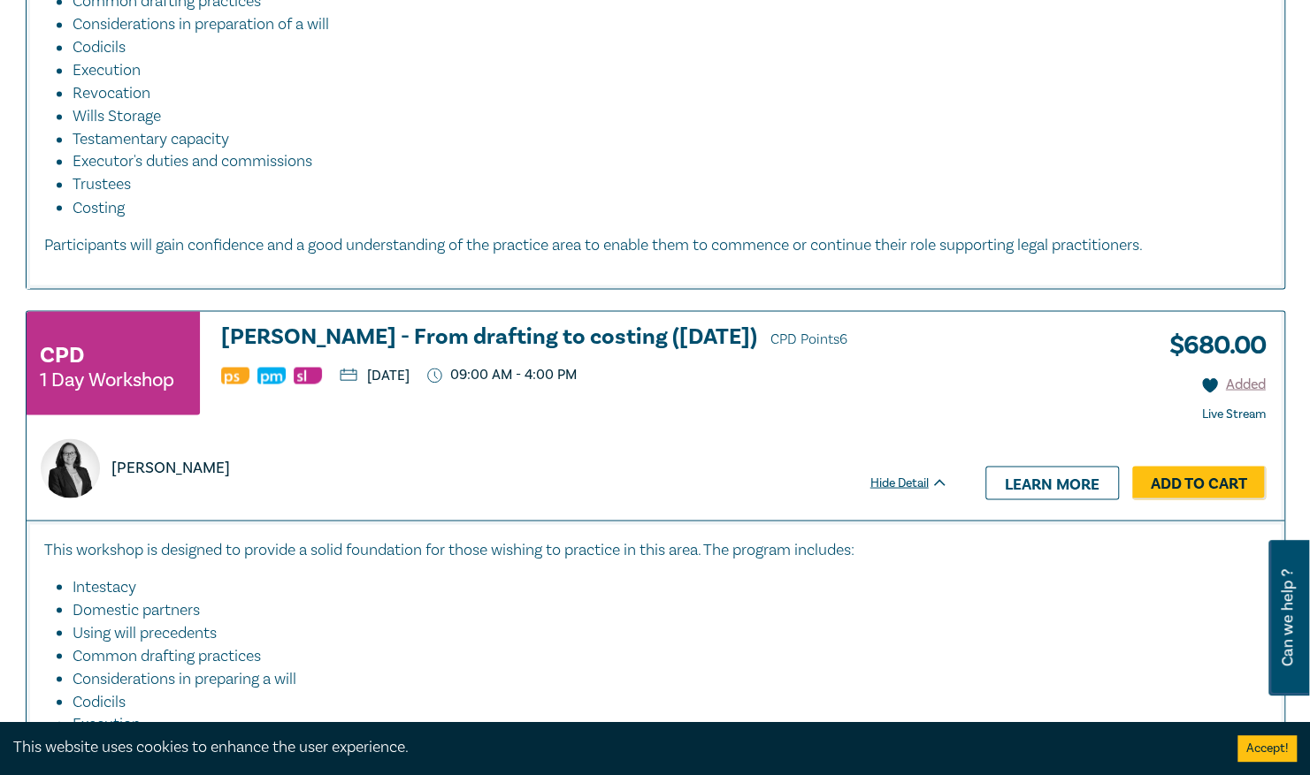 The width and height of the screenshot is (1310, 775). I want to click on div: This website uses cookies to enhance the user experience., so click(612, 748).